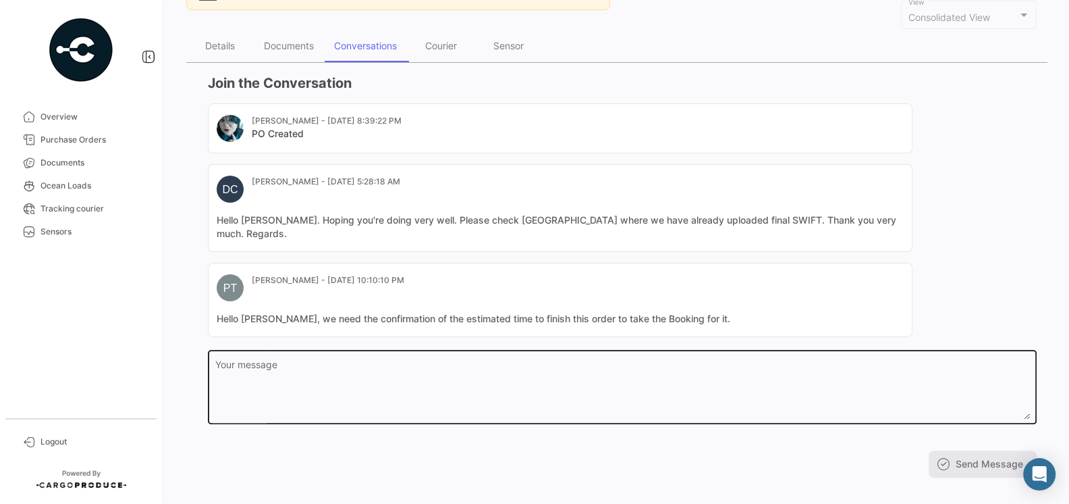  I want to click on div: PT, so click(230, 288).